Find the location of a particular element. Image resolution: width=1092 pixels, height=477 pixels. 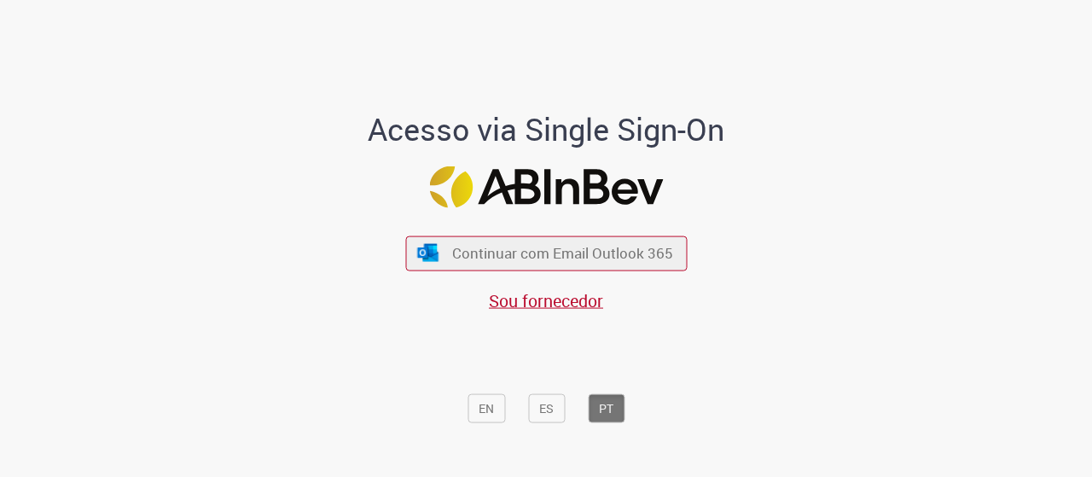

button: ES is located at coordinates (546, 408).